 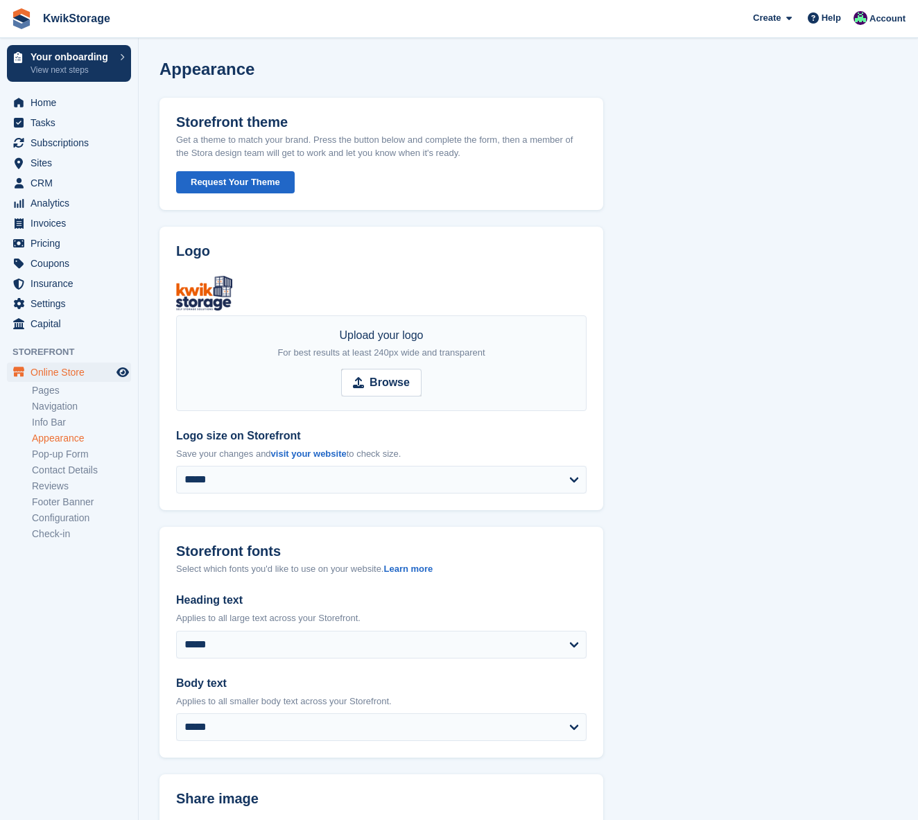 I want to click on button: Request Your Theme, so click(x=235, y=182).